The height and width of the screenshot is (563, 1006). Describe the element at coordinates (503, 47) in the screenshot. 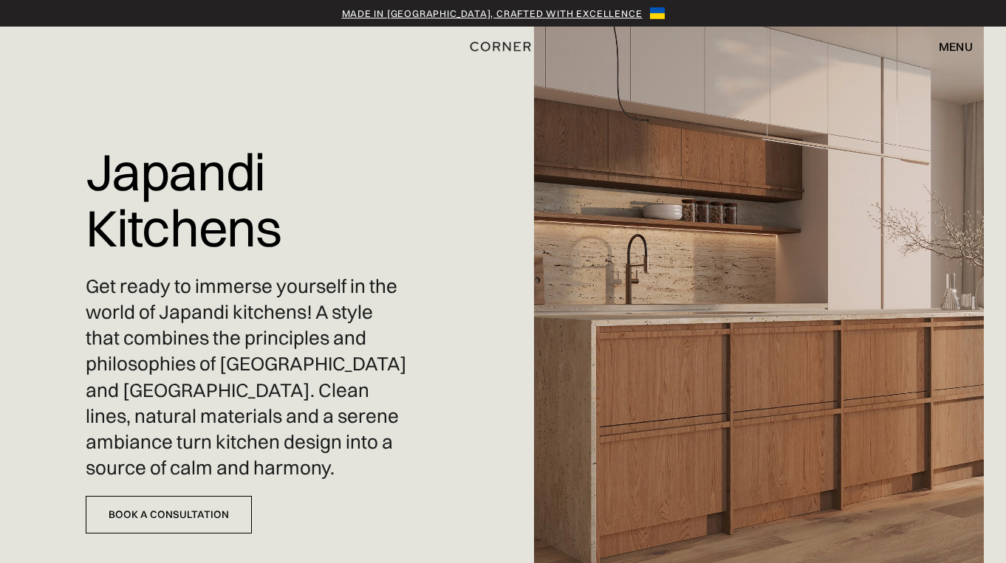

I see `a: home` at that location.